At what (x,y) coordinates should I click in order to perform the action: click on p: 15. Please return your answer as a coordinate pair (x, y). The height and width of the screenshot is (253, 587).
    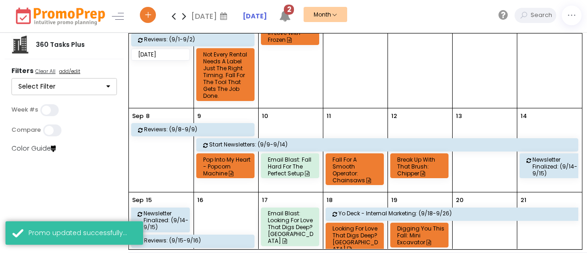
    Looking at the image, I should click on (149, 200).